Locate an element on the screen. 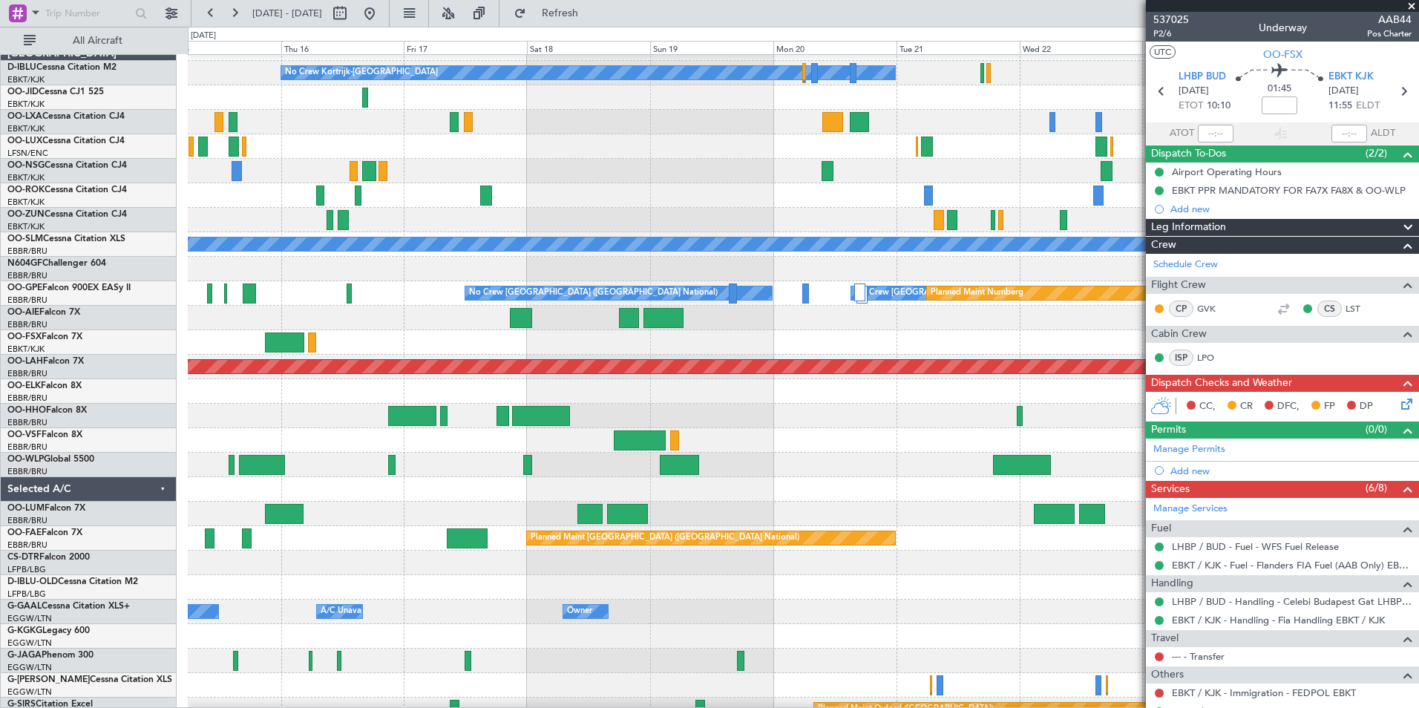 This screenshot has height=708, width=1419. span: OO-FSX is located at coordinates (1283, 54).